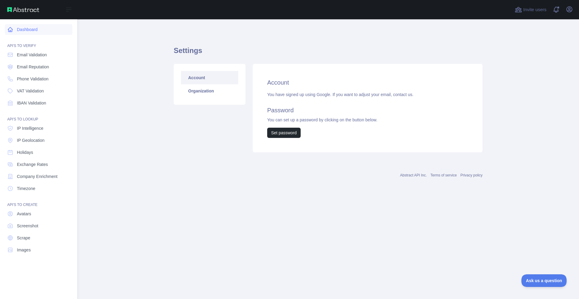 The width and height of the screenshot is (579, 299). I want to click on a: IBAN Validation, so click(39, 103).